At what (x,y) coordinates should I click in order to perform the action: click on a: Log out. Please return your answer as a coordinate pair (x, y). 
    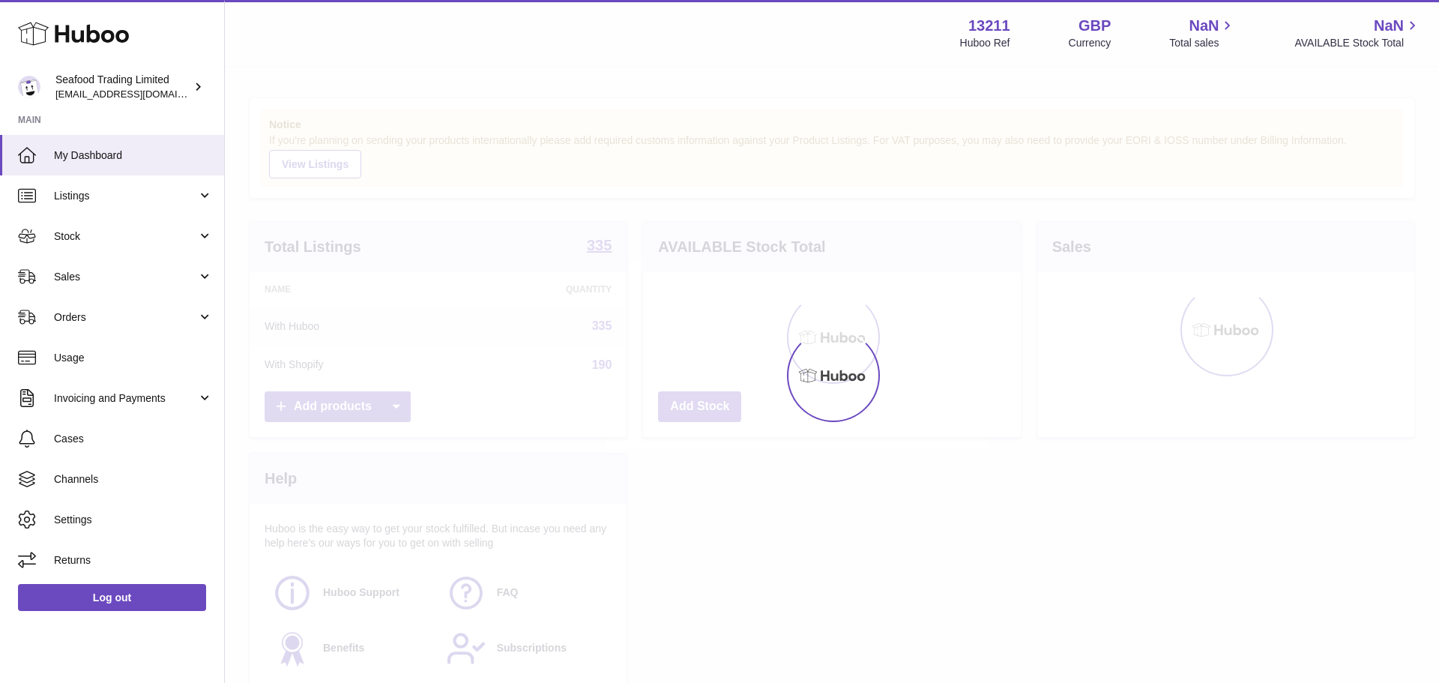
    Looking at the image, I should click on (112, 598).